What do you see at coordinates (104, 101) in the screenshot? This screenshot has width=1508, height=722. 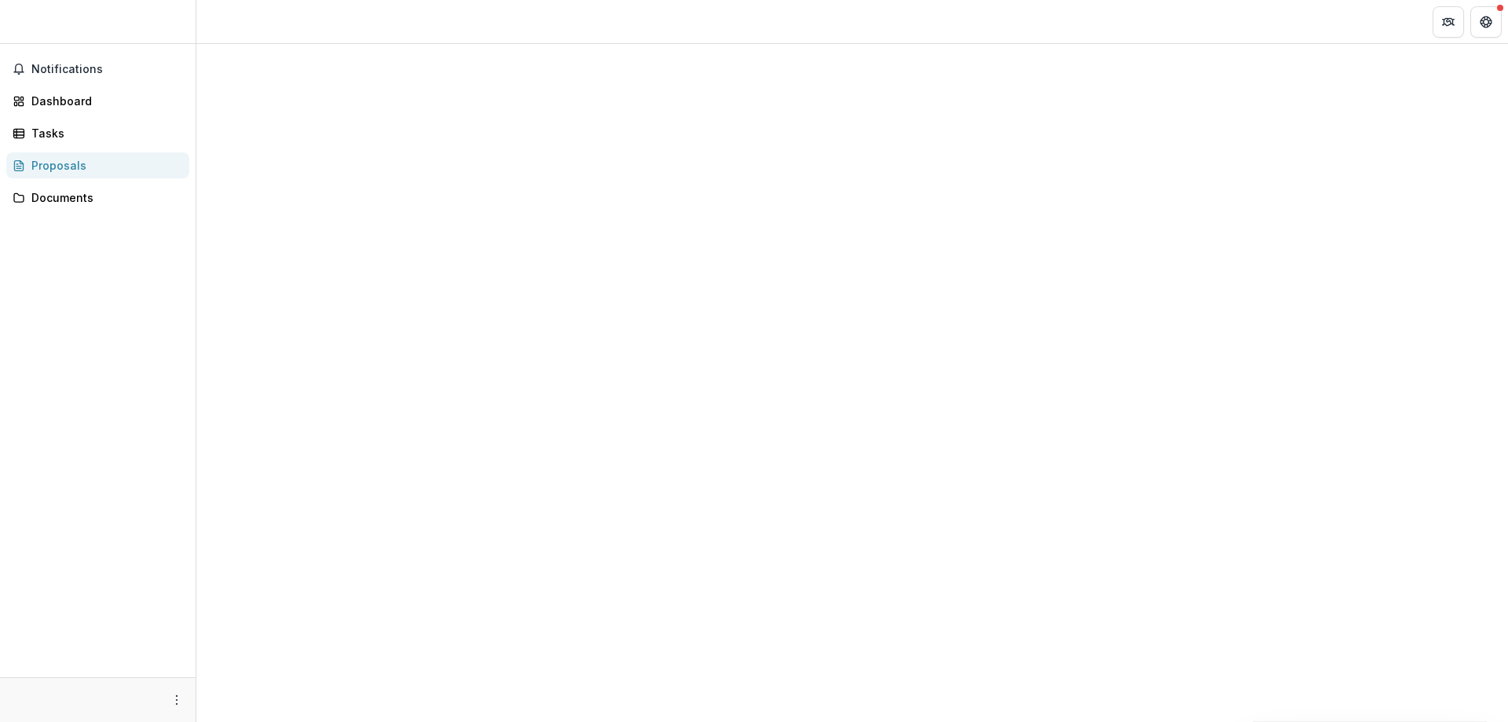 I see `div: Dashboard` at bounding box center [104, 101].